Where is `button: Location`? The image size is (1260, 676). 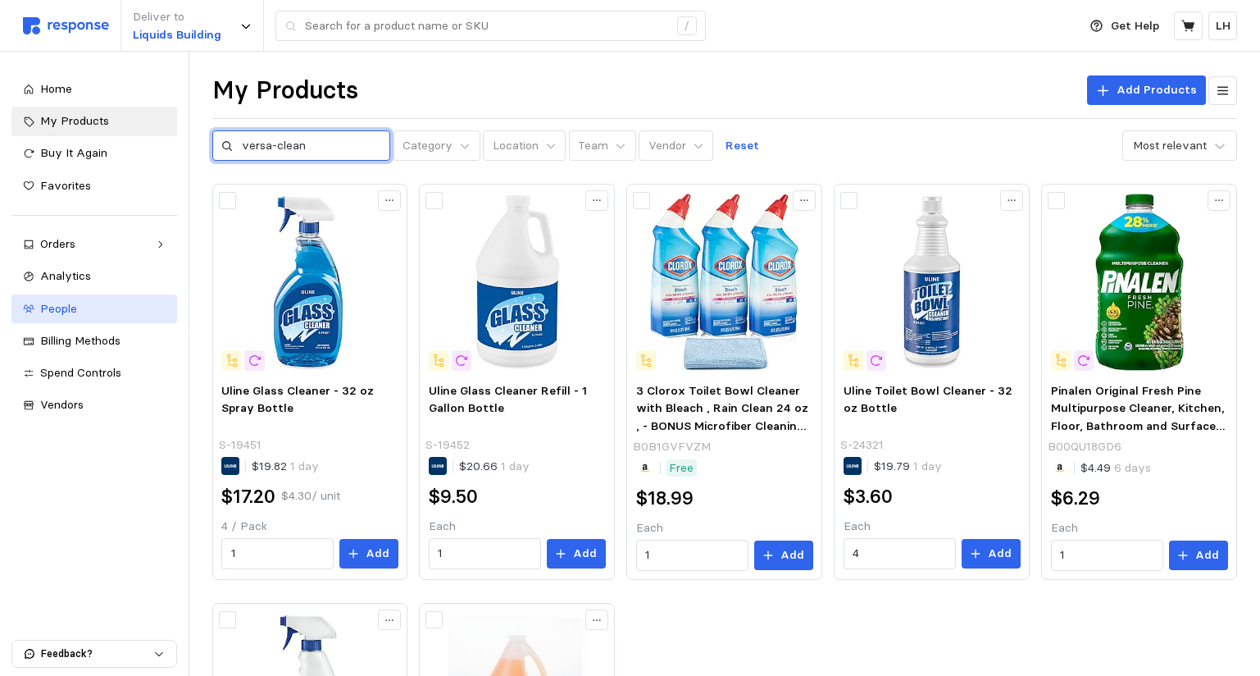 button: Location is located at coordinates (524, 146).